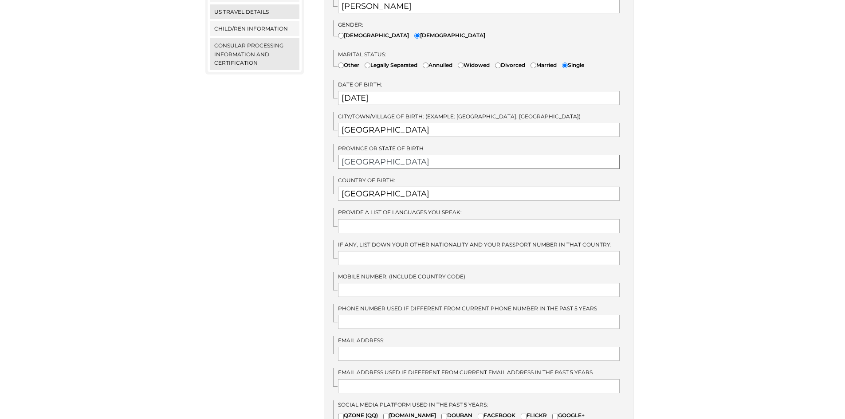  I want to click on span: Social media platform used in the past 5 years:, so click(413, 404).